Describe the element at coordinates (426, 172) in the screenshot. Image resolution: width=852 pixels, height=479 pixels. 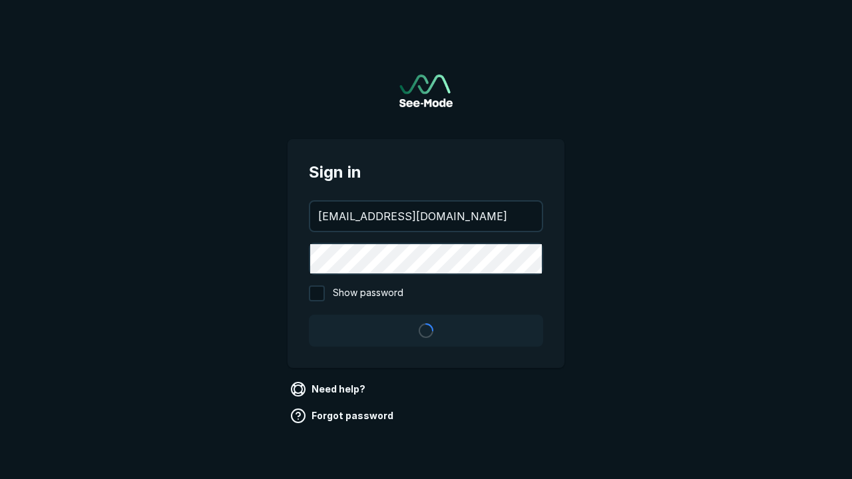
I see `span: Sign in` at that location.